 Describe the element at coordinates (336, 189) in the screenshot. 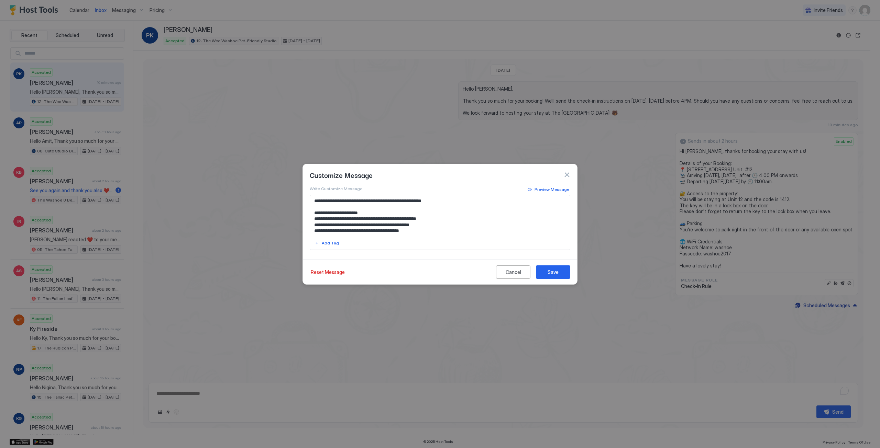

I see `span: Write Customize Message` at that location.